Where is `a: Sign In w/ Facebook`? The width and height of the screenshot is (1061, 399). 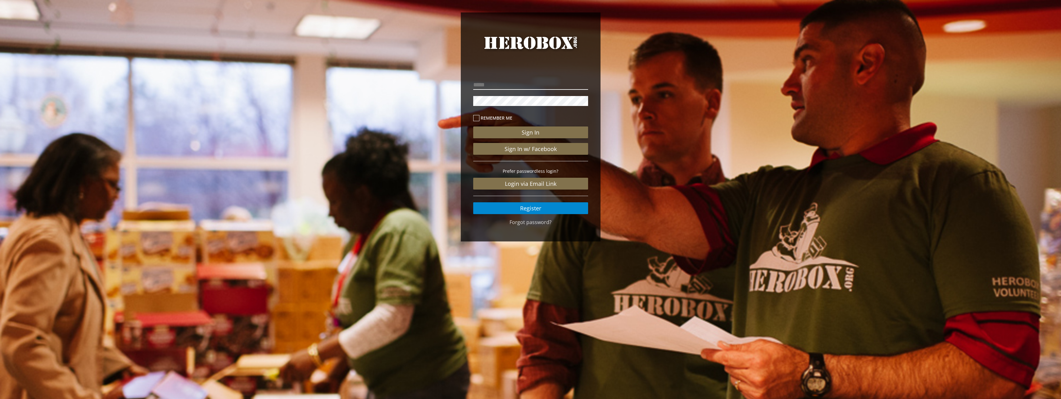
a: Sign In w/ Facebook is located at coordinates (531, 149).